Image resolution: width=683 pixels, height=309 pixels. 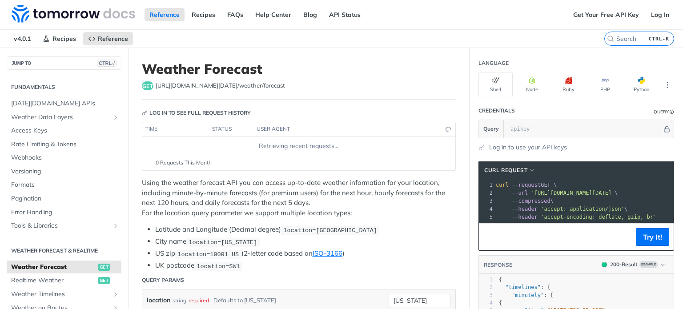 I want to click on button: More Languages, so click(x=667, y=85).